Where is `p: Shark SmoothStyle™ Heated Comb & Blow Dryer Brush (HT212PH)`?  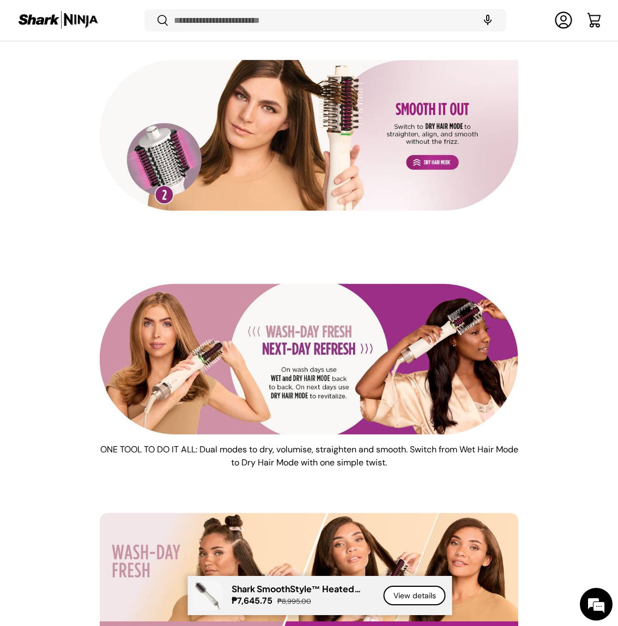 p: Shark SmoothStyle™ Heated Comb & Blow Dryer Brush (HT212PH) is located at coordinates (301, 589).